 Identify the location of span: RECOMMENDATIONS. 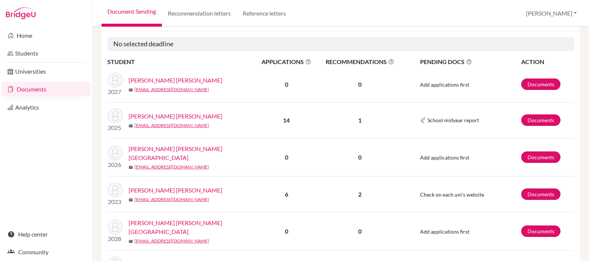
(360, 62).